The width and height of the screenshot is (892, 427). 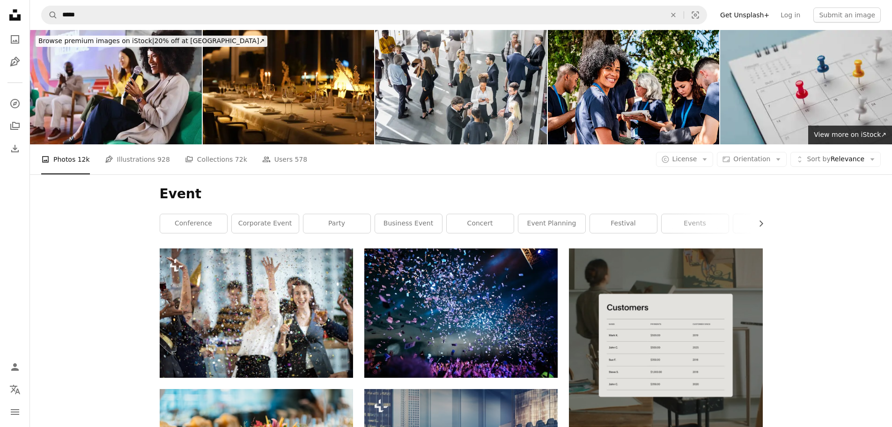 What do you see at coordinates (461, 194) in the screenshot?
I see `h1: Event` at bounding box center [461, 194].